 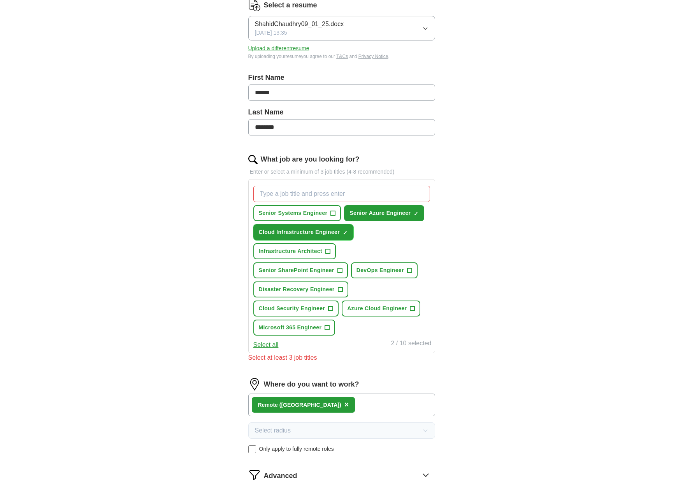 What do you see at coordinates (273, 430) in the screenshot?
I see `span: Select radius` at bounding box center [273, 430].